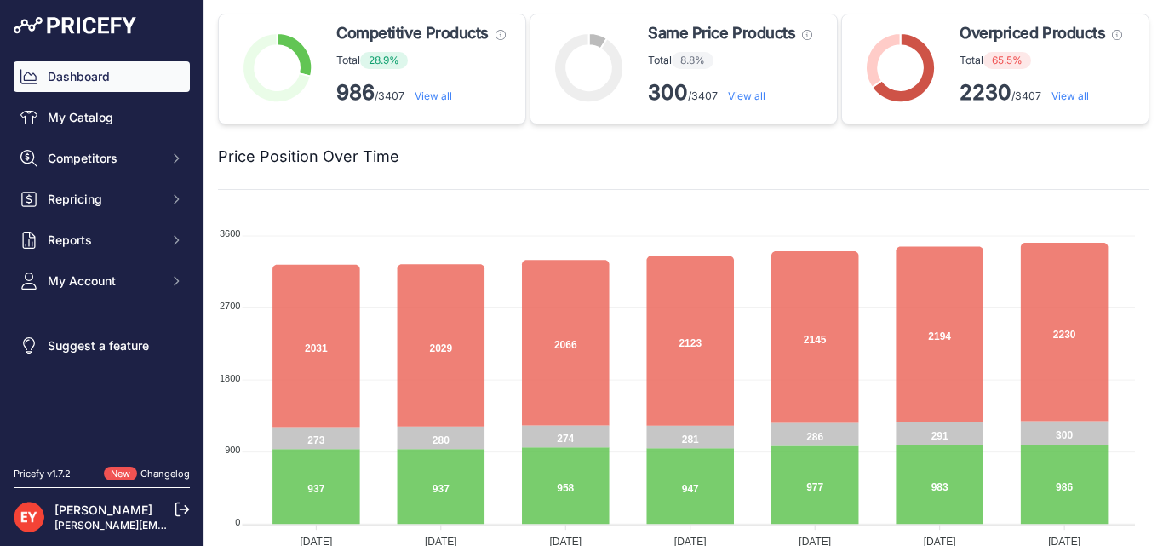 The width and height of the screenshot is (1163, 546). What do you see at coordinates (384, 60) in the screenshot?
I see `span: 28.9%` at bounding box center [384, 60].